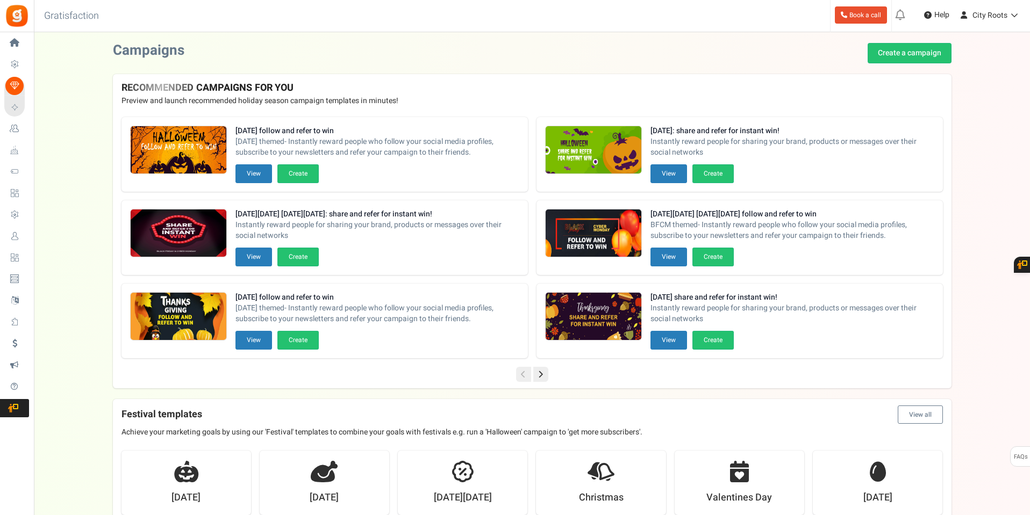 The width and height of the screenshot is (1030, 515). What do you see at coordinates (532, 101) in the screenshot?
I see `p: Preview and launch recommended holiday season campaign templates in minutes!` at bounding box center [532, 101].